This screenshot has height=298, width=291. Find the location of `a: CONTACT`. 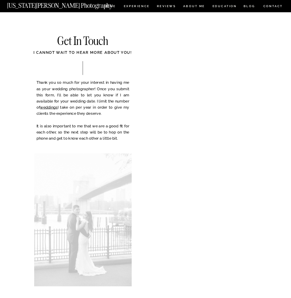

a: CONTACT is located at coordinates (273, 6).